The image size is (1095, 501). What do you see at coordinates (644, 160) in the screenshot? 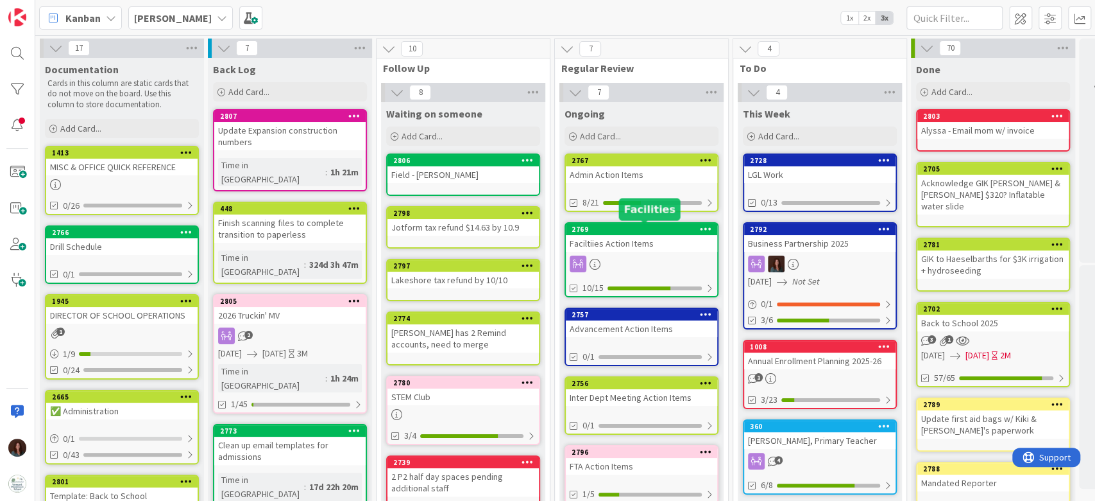
I see `div: 2767` at bounding box center [644, 160].